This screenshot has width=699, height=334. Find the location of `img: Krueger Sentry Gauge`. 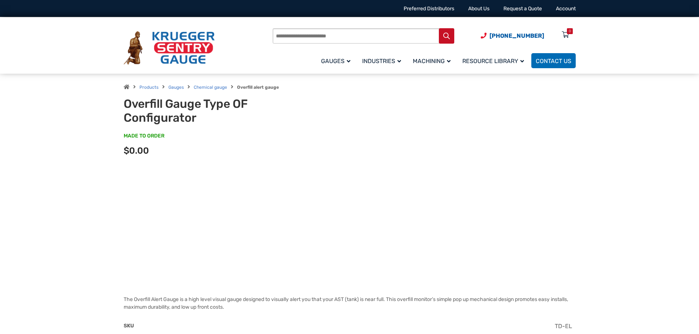

img: Krueger Sentry Gauge is located at coordinates (169, 48).